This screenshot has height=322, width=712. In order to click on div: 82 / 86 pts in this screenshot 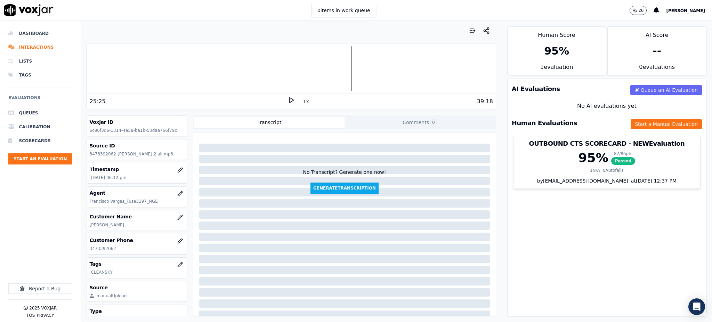, I will do `click(623, 154)`.